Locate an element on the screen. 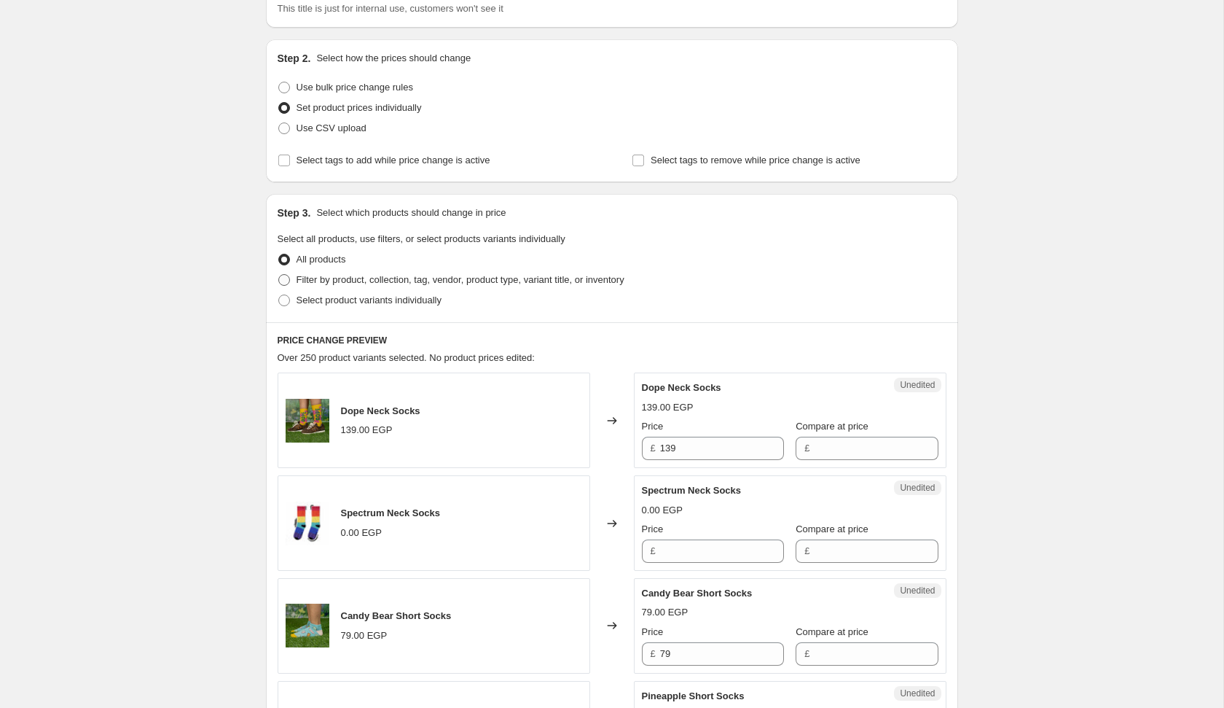 The width and height of the screenshot is (1224, 708). p: Select which products should change in price is located at coordinates (411, 213).